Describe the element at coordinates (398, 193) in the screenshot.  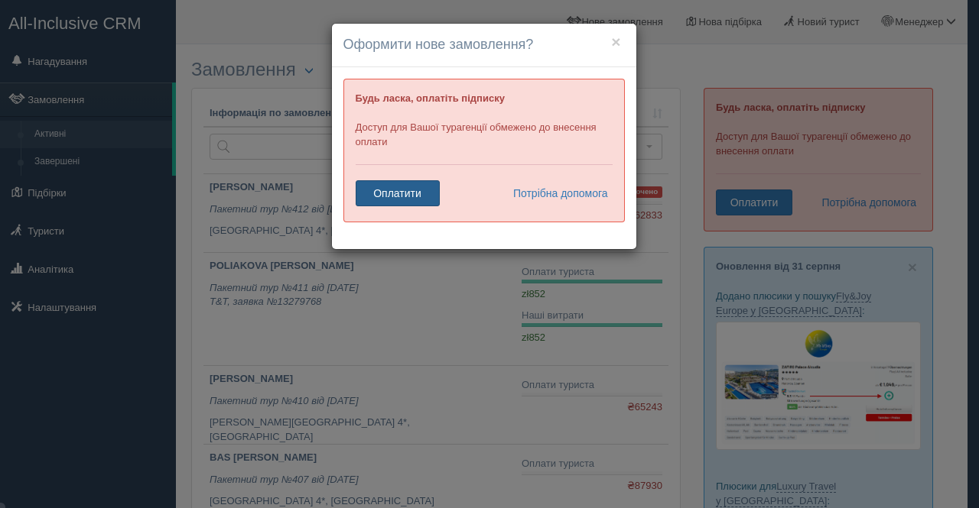
I see `a: Оплатити` at that location.